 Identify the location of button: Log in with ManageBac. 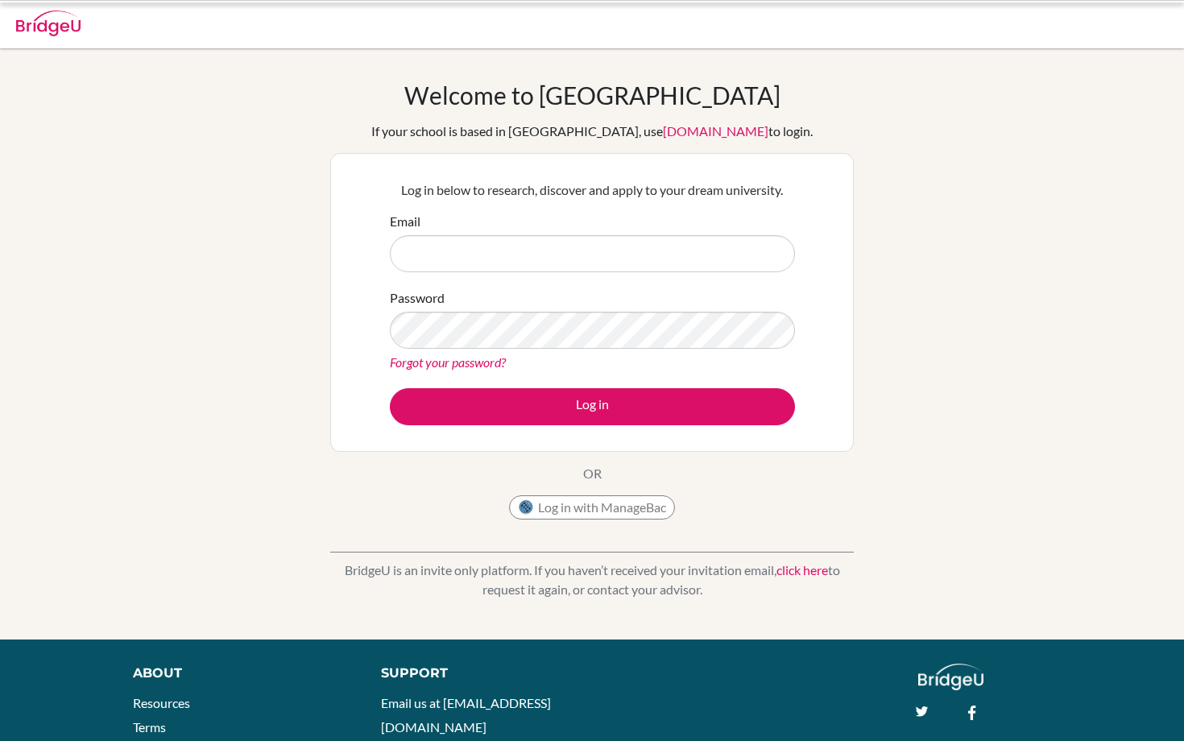
(592, 508).